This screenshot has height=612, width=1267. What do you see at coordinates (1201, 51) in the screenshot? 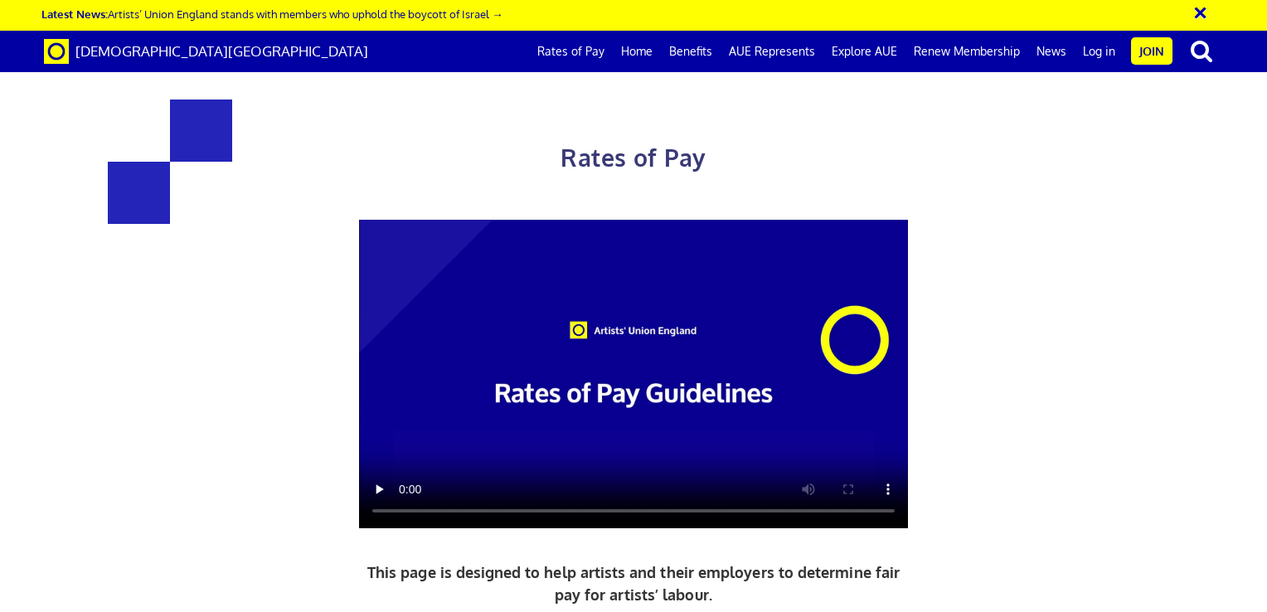
I see `button: search` at bounding box center [1201, 51].